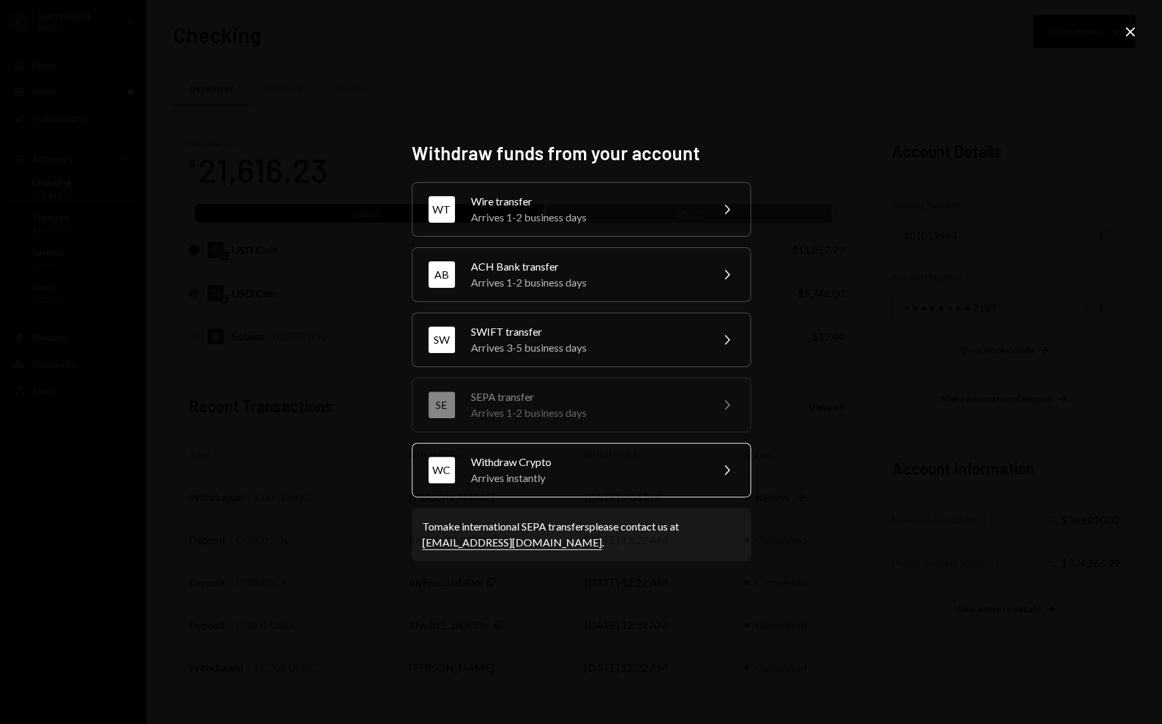 The image size is (1162, 724). Describe the element at coordinates (581, 405) in the screenshot. I see `button: SESEPA transferArrives 1-2 business days` at that location.